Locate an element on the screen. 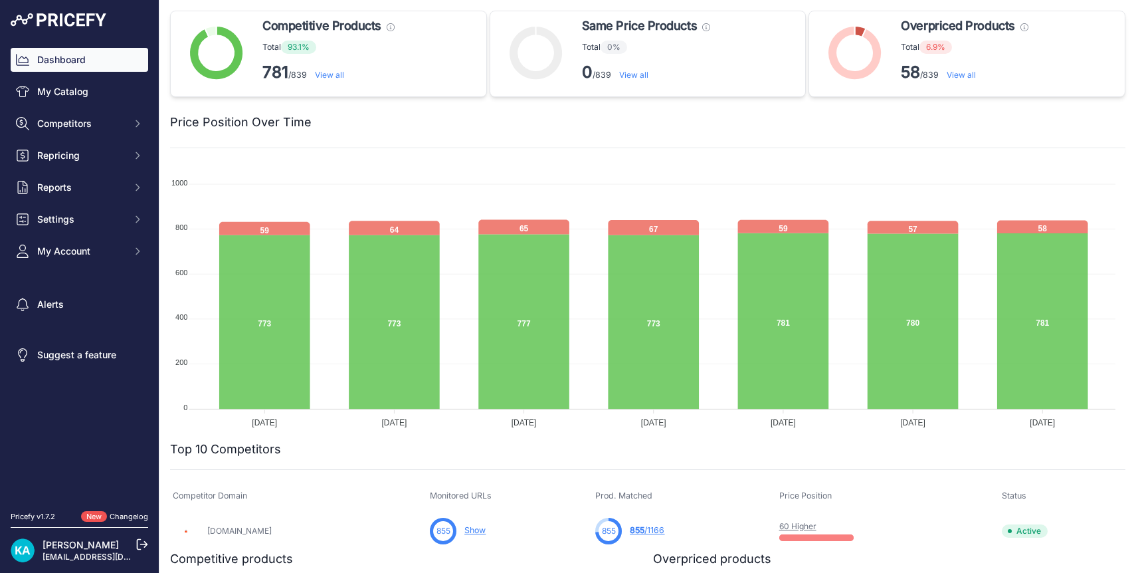  a: Changelog is located at coordinates (129, 516).